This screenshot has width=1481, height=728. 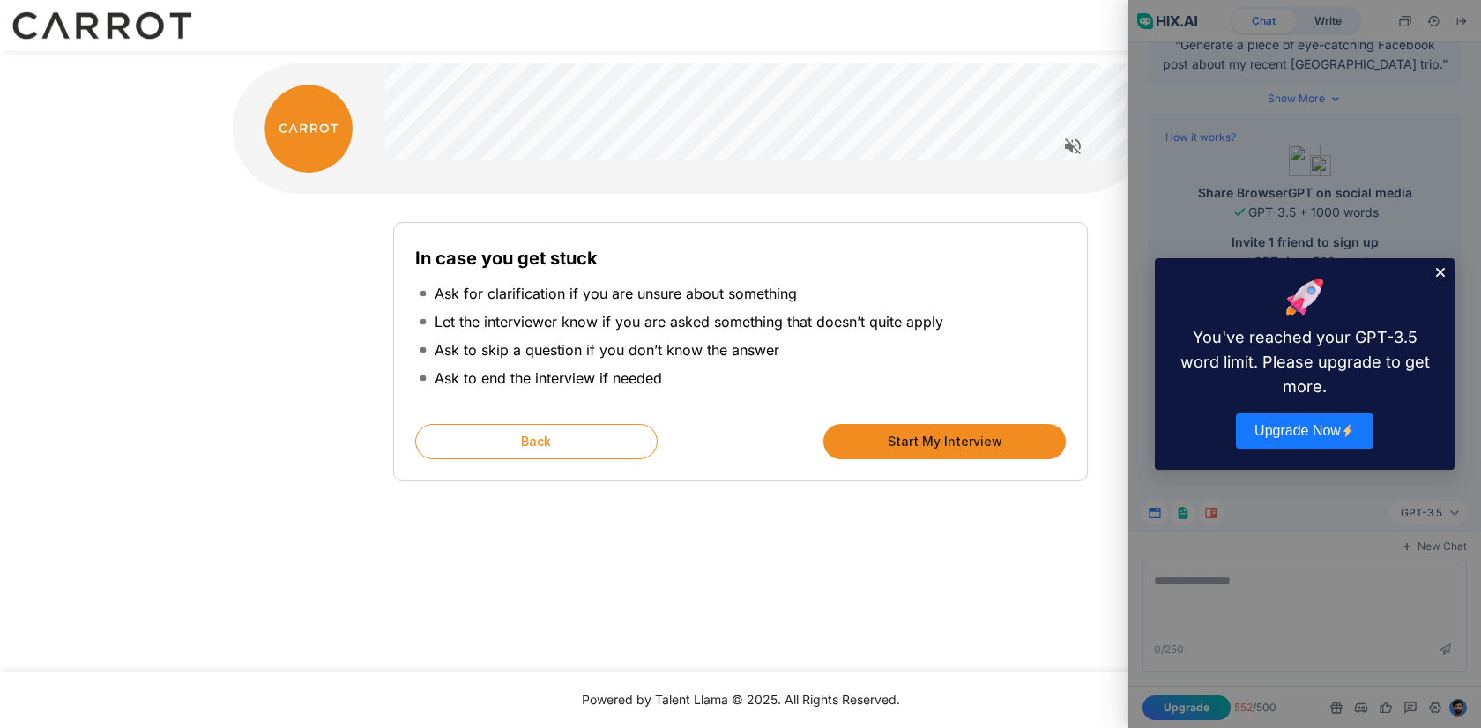 What do you see at coordinates (607, 350) in the screenshot?
I see `p: Ask to skip a question if you don’t know the answer` at bounding box center [607, 350].